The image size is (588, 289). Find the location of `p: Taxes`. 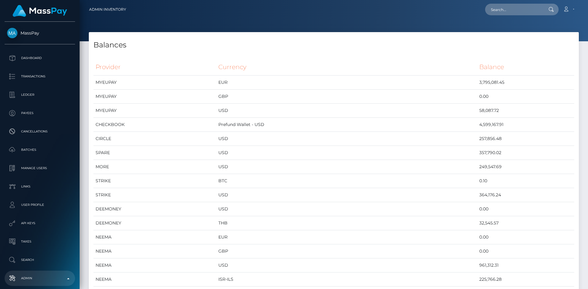

p: Taxes is located at coordinates (40, 242).